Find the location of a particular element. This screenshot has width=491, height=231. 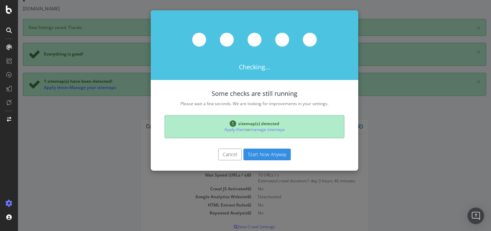

p: Please wait a few seconds. We are looking for improvements in your settings. is located at coordinates (236, 104).